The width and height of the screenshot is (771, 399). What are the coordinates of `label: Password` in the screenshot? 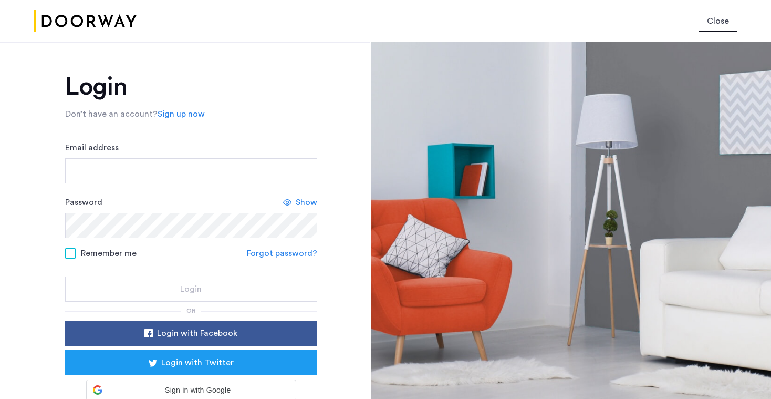 It's located at (83, 202).